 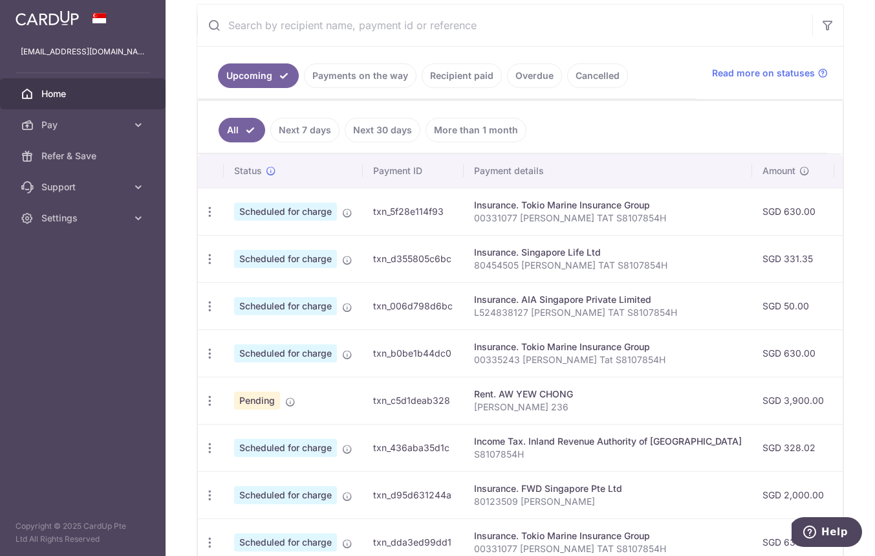 What do you see at coordinates (793, 258) in the screenshot?
I see `td: SGD 331.35` at bounding box center [793, 258].